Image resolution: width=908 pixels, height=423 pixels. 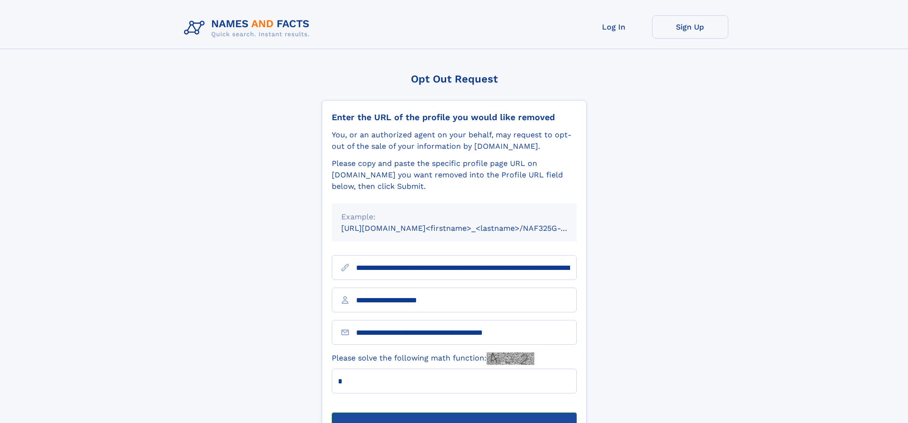 What do you see at coordinates (454, 117) in the screenshot?
I see `div: Enter the URL of the profile you would like removed` at bounding box center [454, 117].